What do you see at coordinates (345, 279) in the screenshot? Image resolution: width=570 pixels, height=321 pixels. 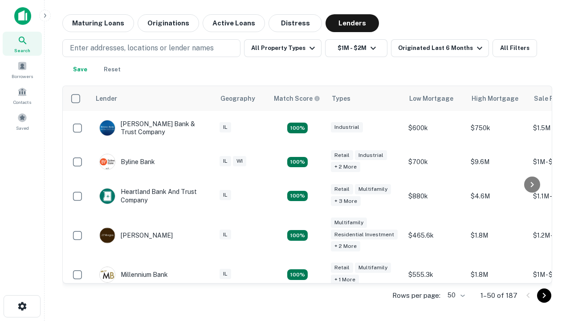 I see `div: + 1 more` at bounding box center [345, 279].